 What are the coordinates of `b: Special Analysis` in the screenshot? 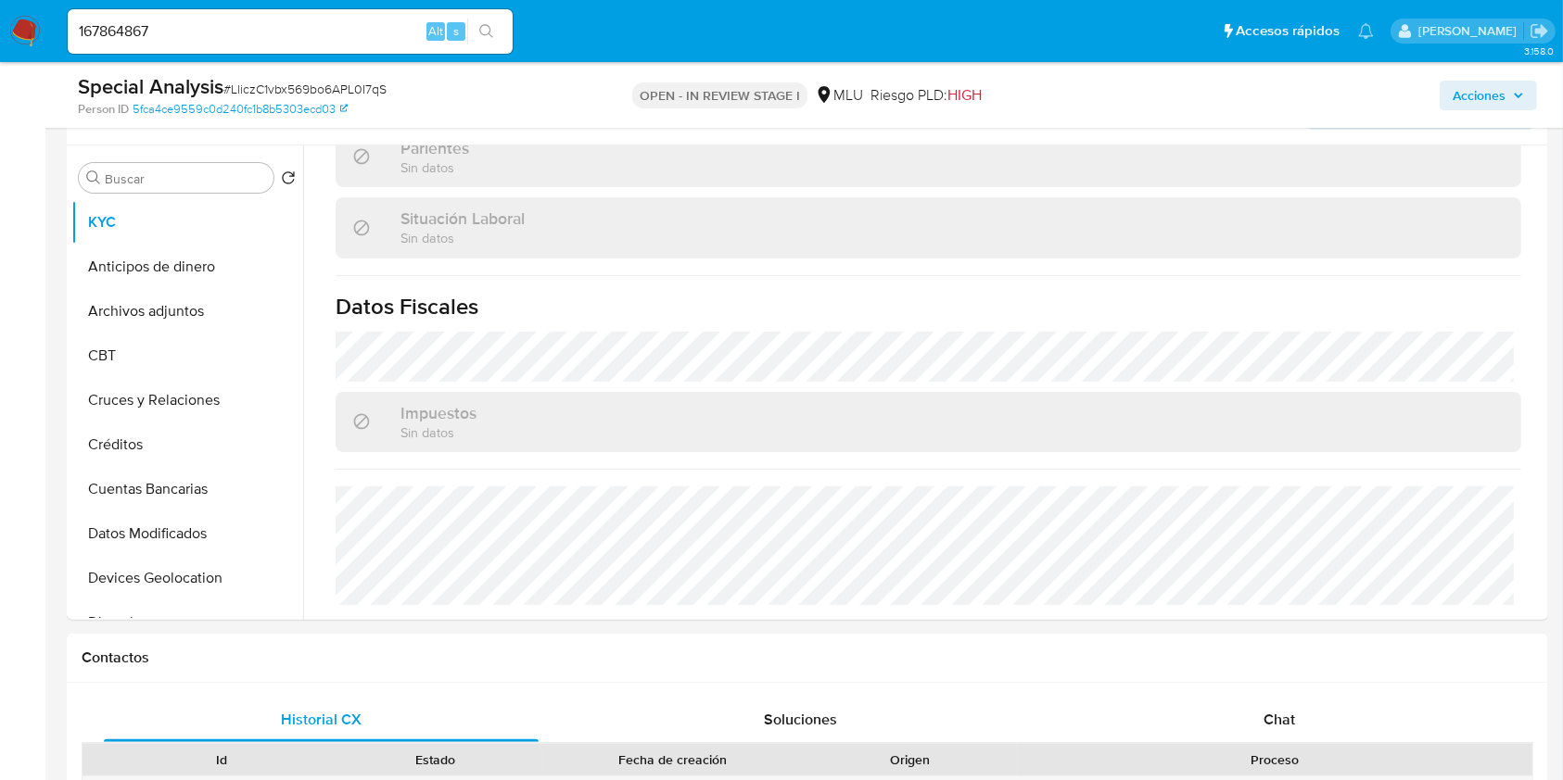 It's located at (150, 86).